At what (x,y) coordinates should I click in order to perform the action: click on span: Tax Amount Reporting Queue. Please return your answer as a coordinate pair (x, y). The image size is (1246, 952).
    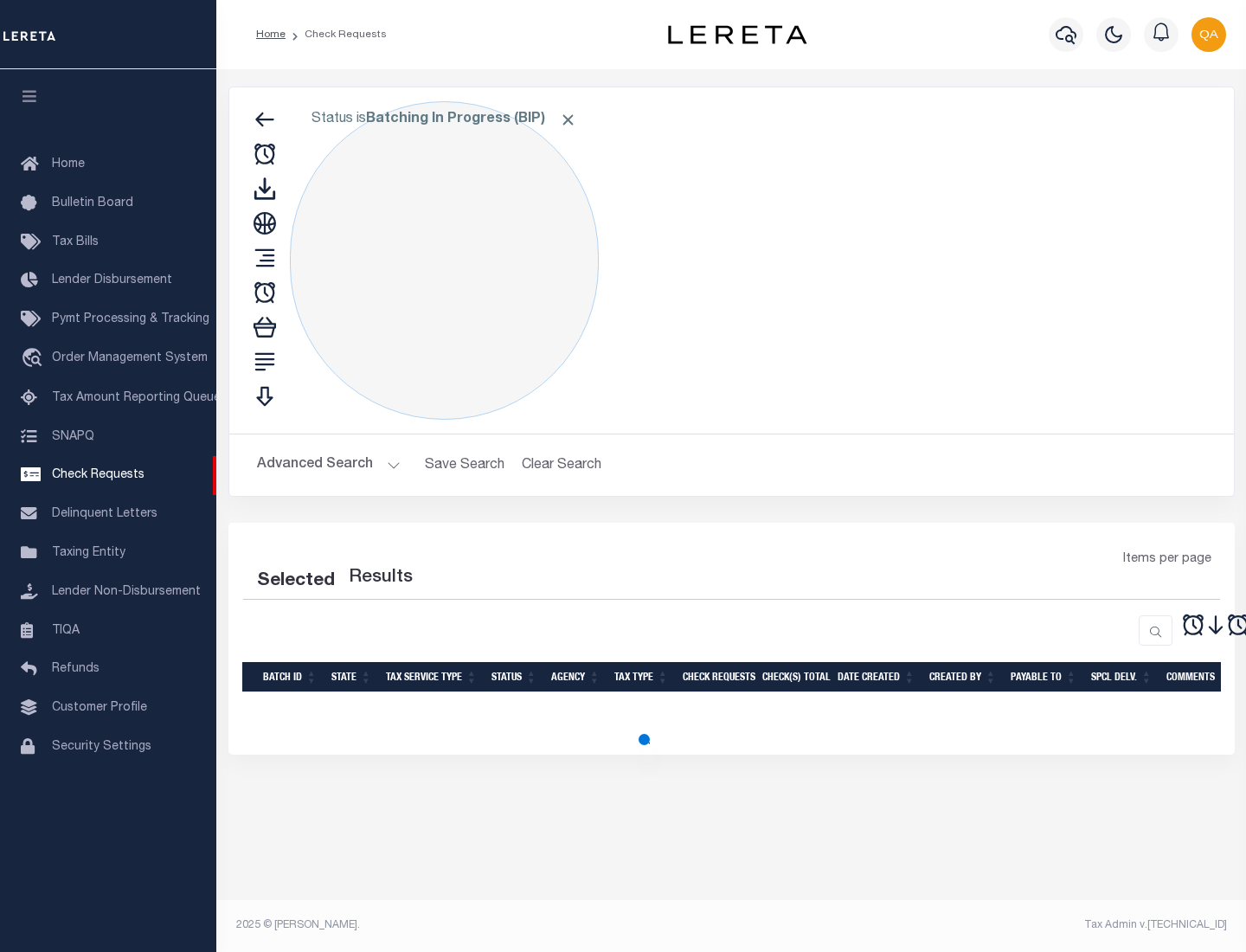
    Looking at the image, I should click on (136, 398).